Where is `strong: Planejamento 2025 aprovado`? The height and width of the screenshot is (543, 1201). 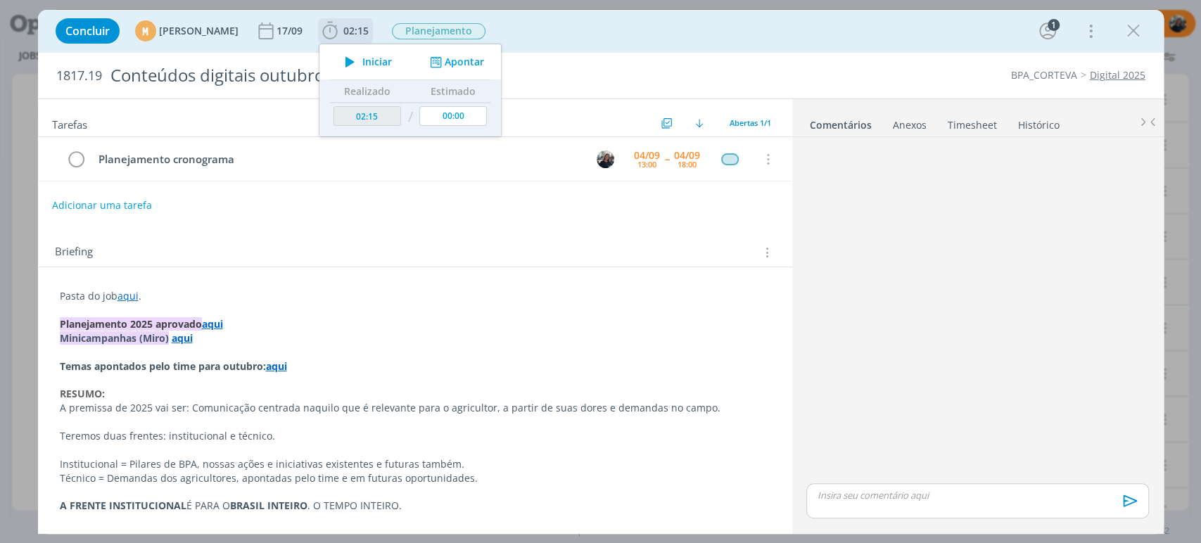
strong: Planejamento 2025 aprovado is located at coordinates (131, 324).